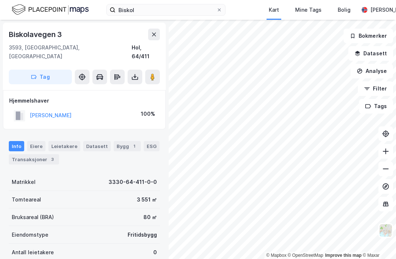 This screenshot has width=396, height=259. I want to click on button: Tag, so click(40, 77).